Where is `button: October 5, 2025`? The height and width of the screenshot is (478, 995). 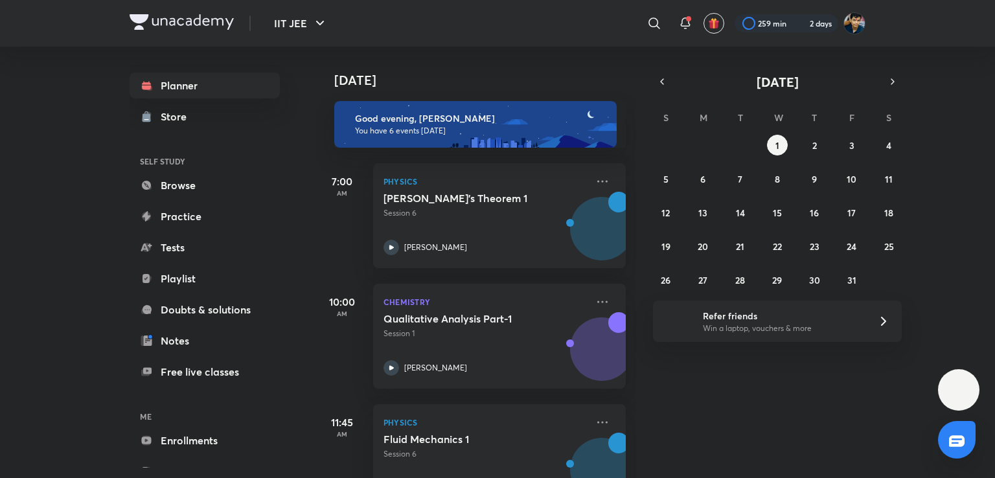
button: October 5, 2025 is located at coordinates (666, 179).